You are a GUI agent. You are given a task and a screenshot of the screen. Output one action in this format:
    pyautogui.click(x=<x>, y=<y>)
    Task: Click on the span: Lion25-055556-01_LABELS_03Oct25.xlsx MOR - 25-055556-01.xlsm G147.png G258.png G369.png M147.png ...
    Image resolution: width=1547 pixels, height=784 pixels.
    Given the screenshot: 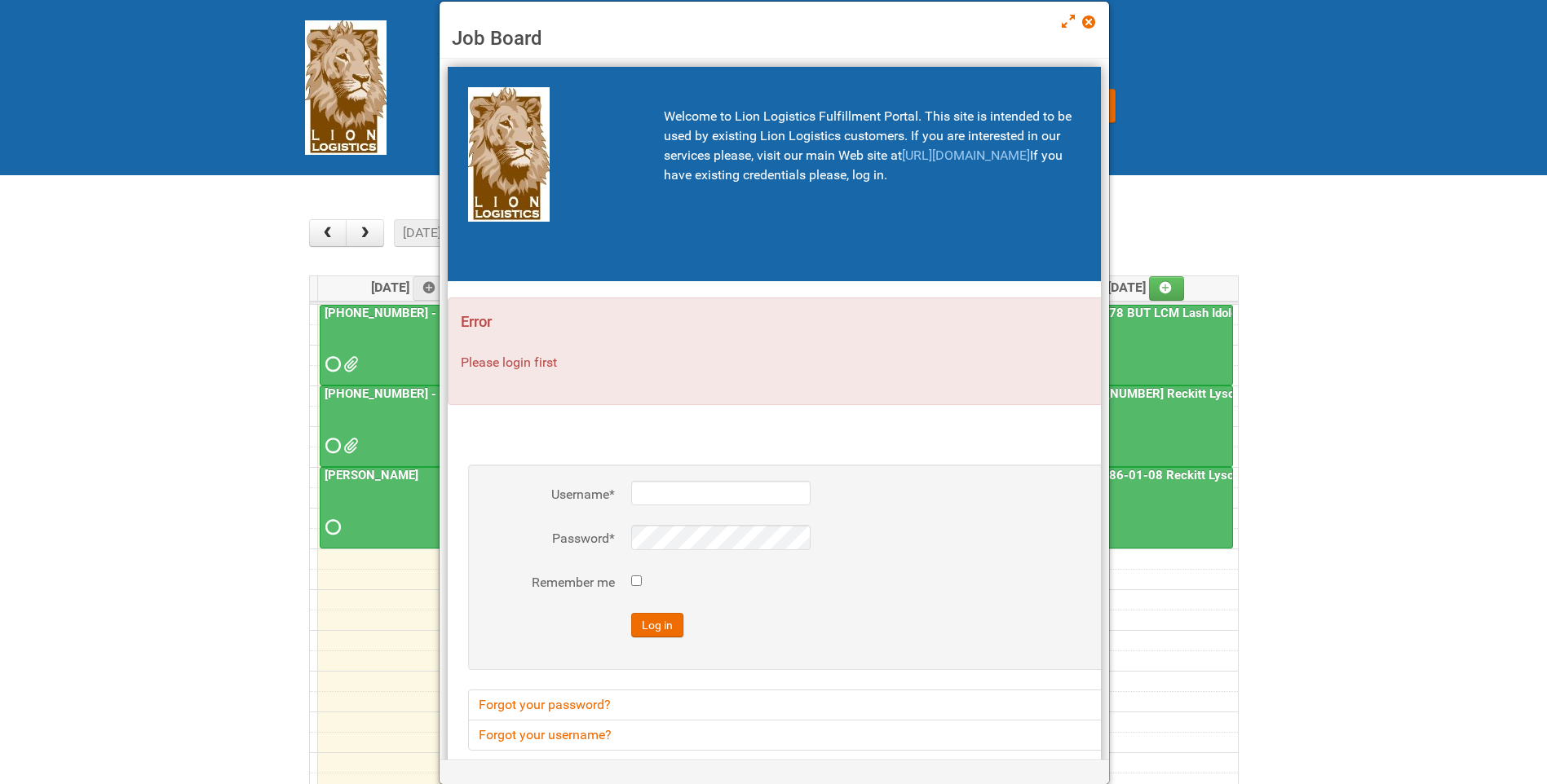 What is the action you would take?
    pyautogui.click(x=349, y=365)
    